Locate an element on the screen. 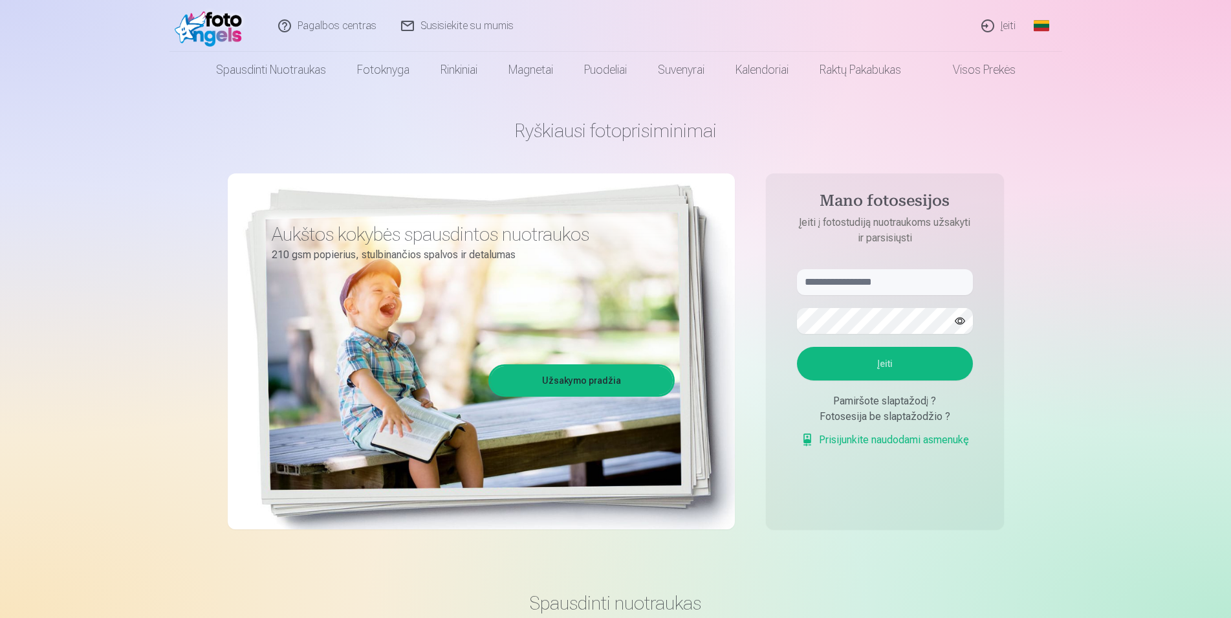 This screenshot has height=618, width=1231. button: Įeiti is located at coordinates (885, 364).